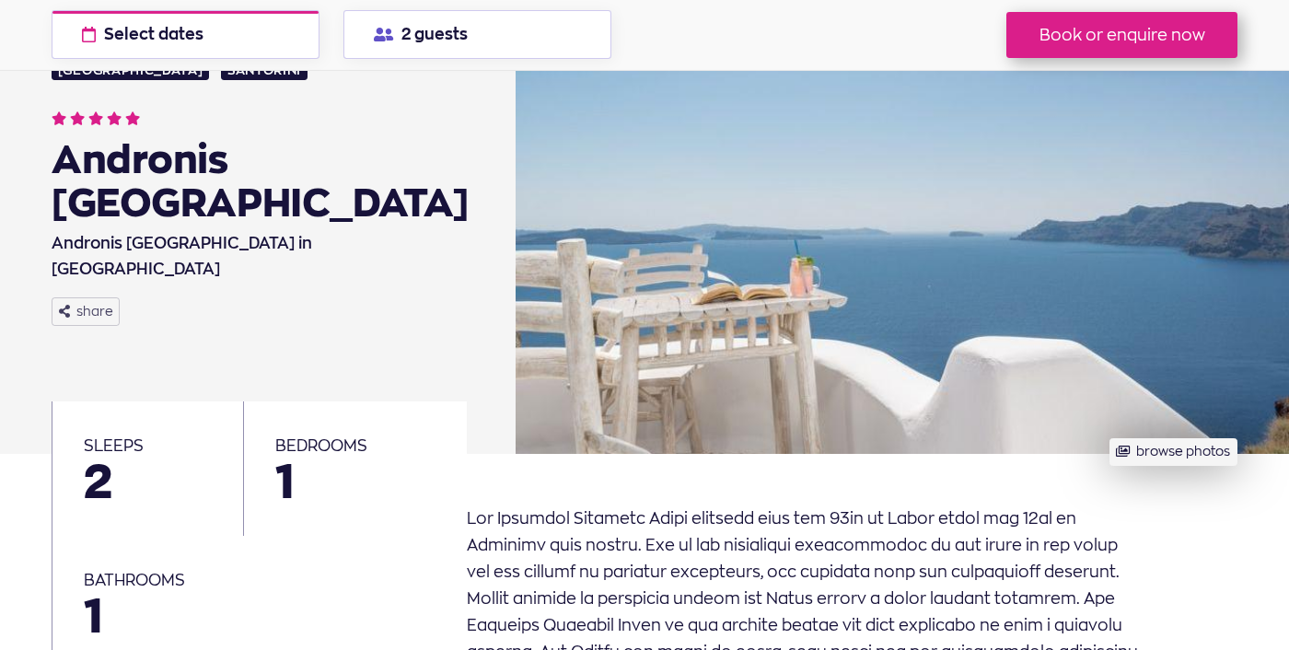  What do you see at coordinates (147, 481) in the screenshot?
I see `span: 2` at bounding box center [147, 481].